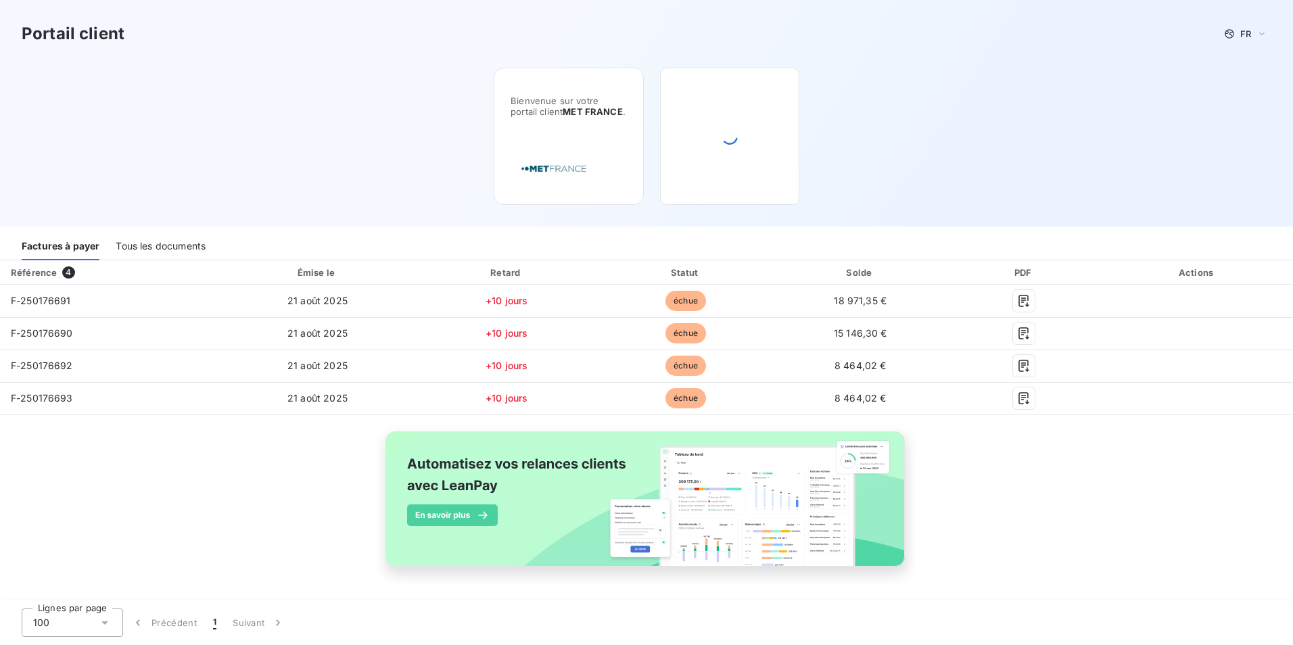 Image resolution: width=1293 pixels, height=645 pixels. What do you see at coordinates (42, 333) in the screenshot?
I see `span: F-250176690` at bounding box center [42, 333].